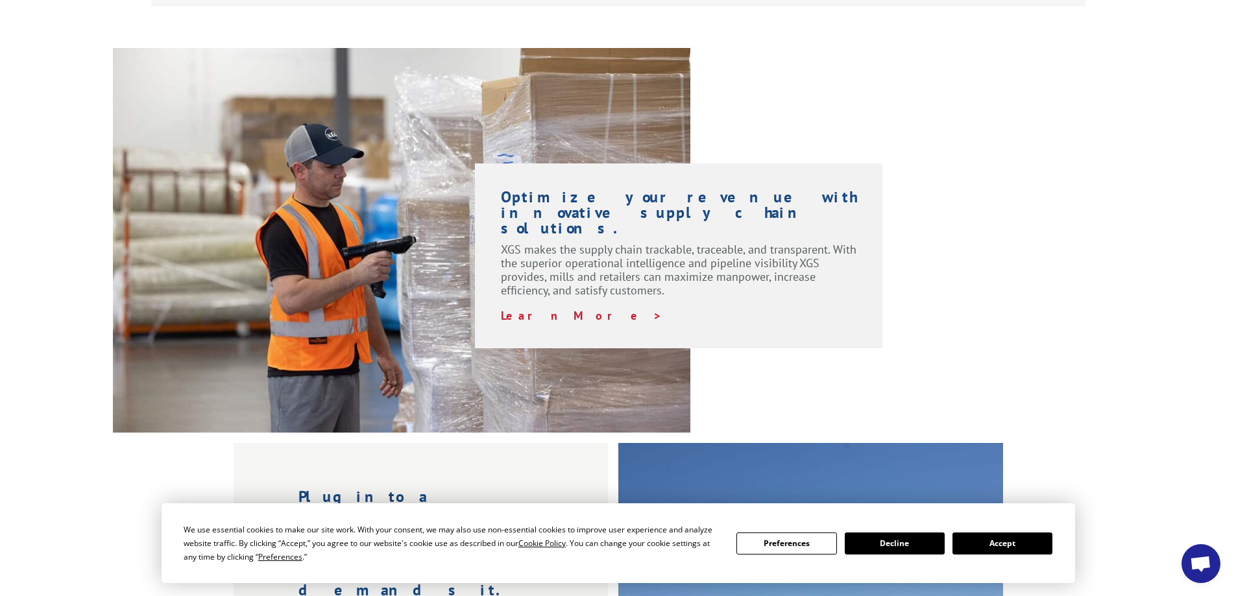 This screenshot has height=596, width=1236. Describe the element at coordinates (679, 276) in the screenshot. I see `p: XGS makes the supply chain trackable, traceable, and transparent. With the superior operational i...` at that location.